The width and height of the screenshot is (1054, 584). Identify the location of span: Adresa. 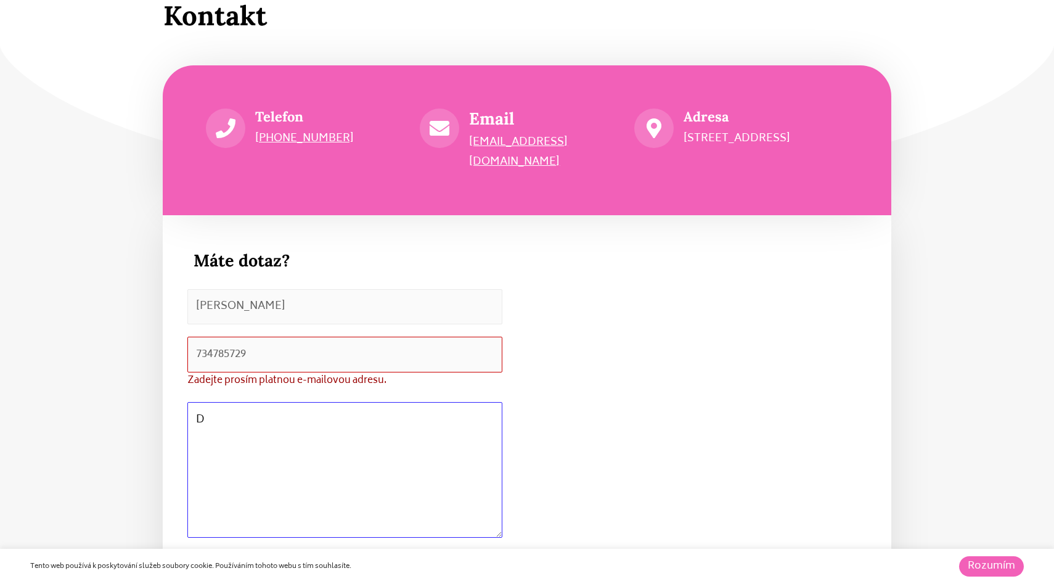
(707, 117).